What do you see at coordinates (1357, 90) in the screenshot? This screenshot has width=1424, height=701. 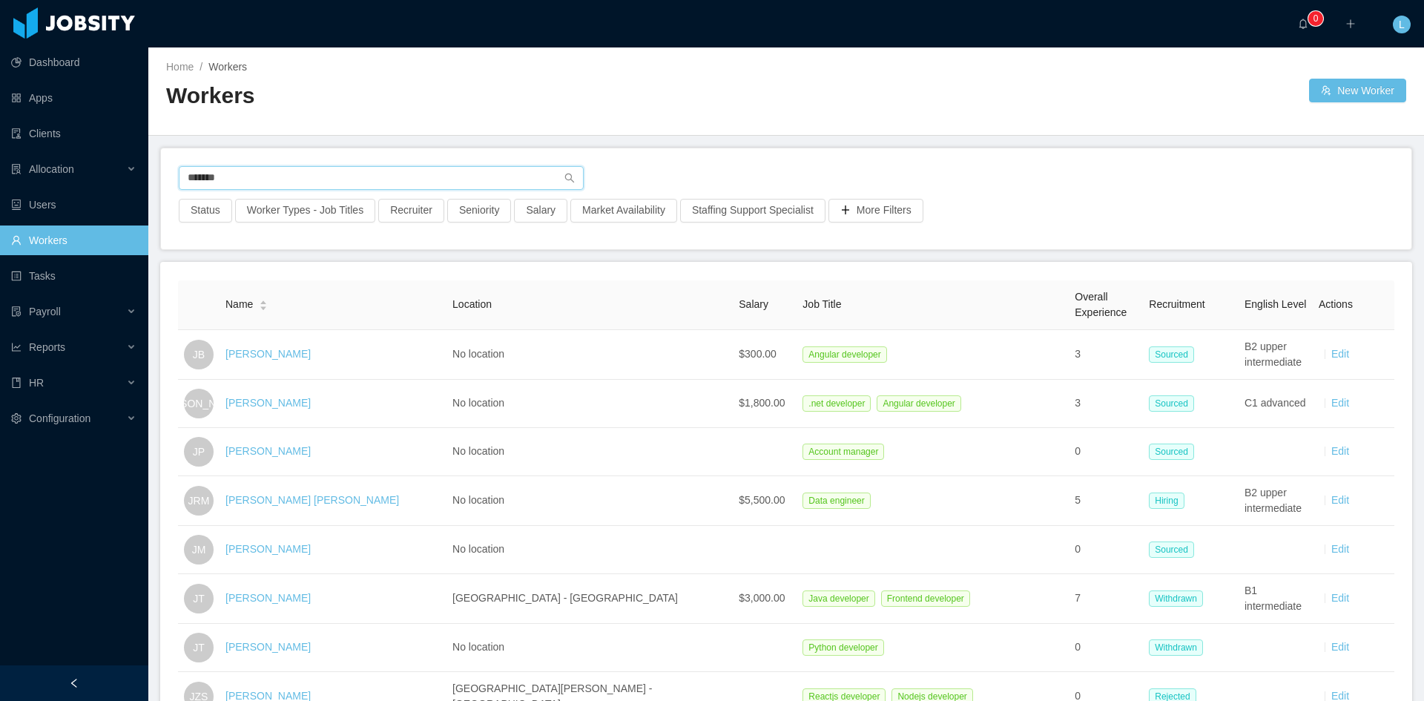 I see `a: icon: usergroup-addNew Worker` at bounding box center [1357, 90].